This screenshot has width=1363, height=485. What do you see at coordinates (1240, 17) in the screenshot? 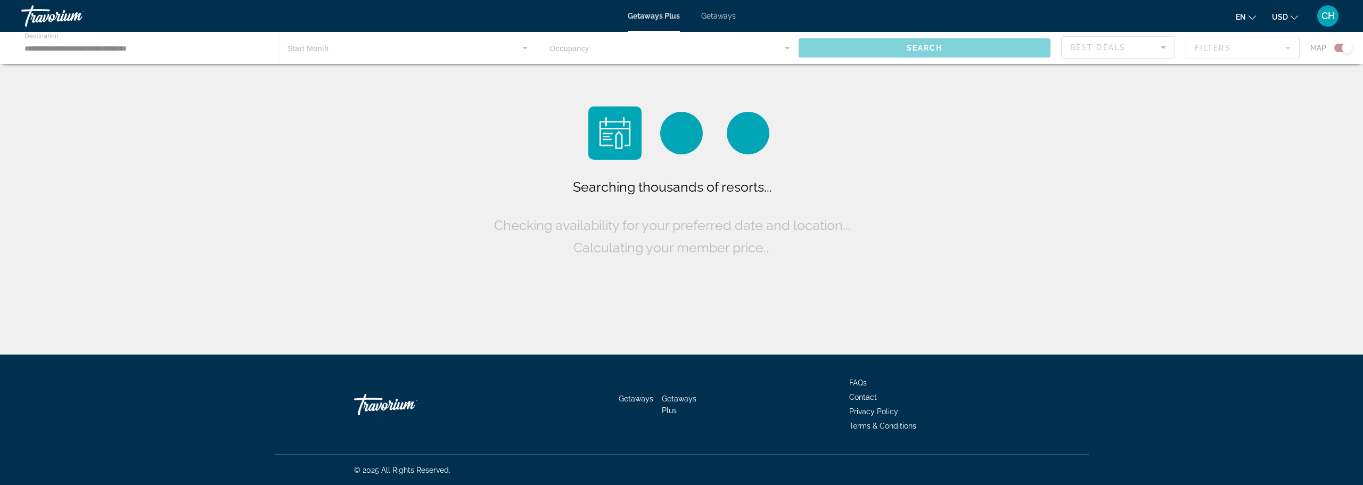
I see `span: en` at bounding box center [1240, 17].